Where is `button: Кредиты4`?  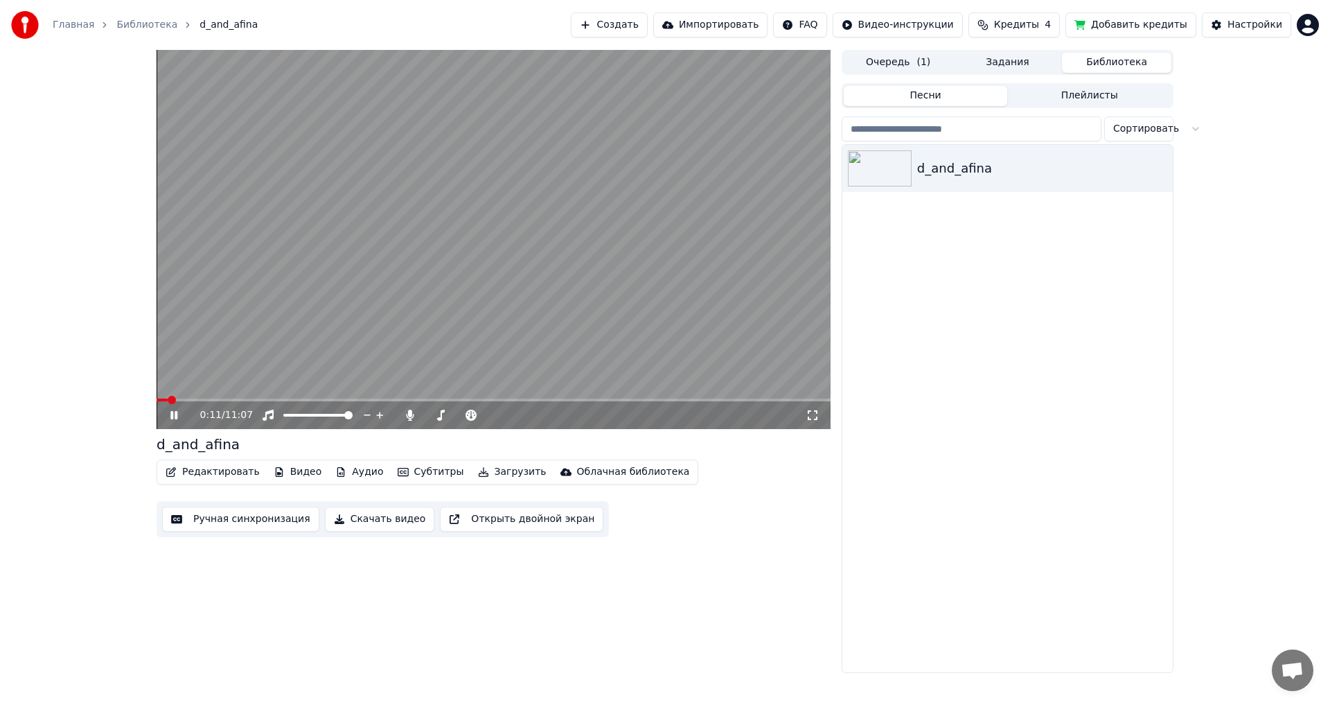
button: Кредиты4 is located at coordinates (1014, 25).